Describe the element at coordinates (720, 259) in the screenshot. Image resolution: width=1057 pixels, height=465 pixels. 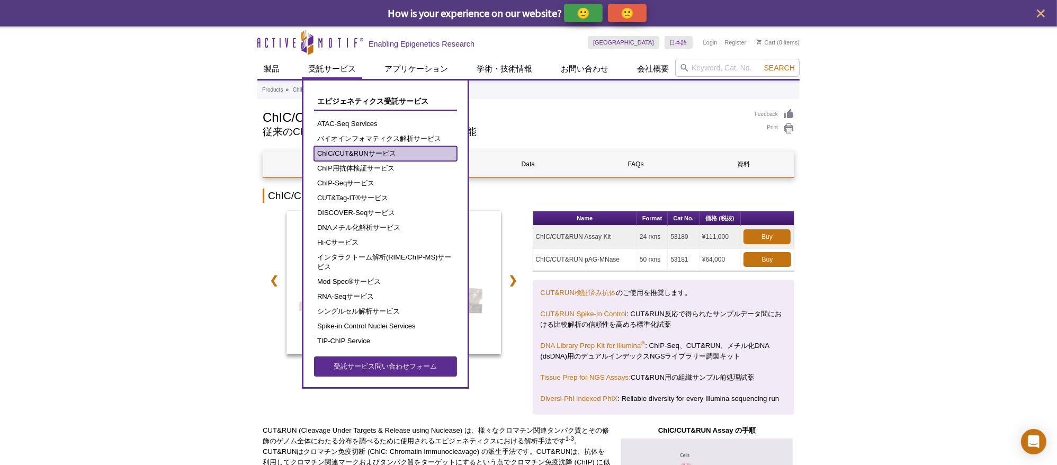
I see `td: ¥64,000` at that location.